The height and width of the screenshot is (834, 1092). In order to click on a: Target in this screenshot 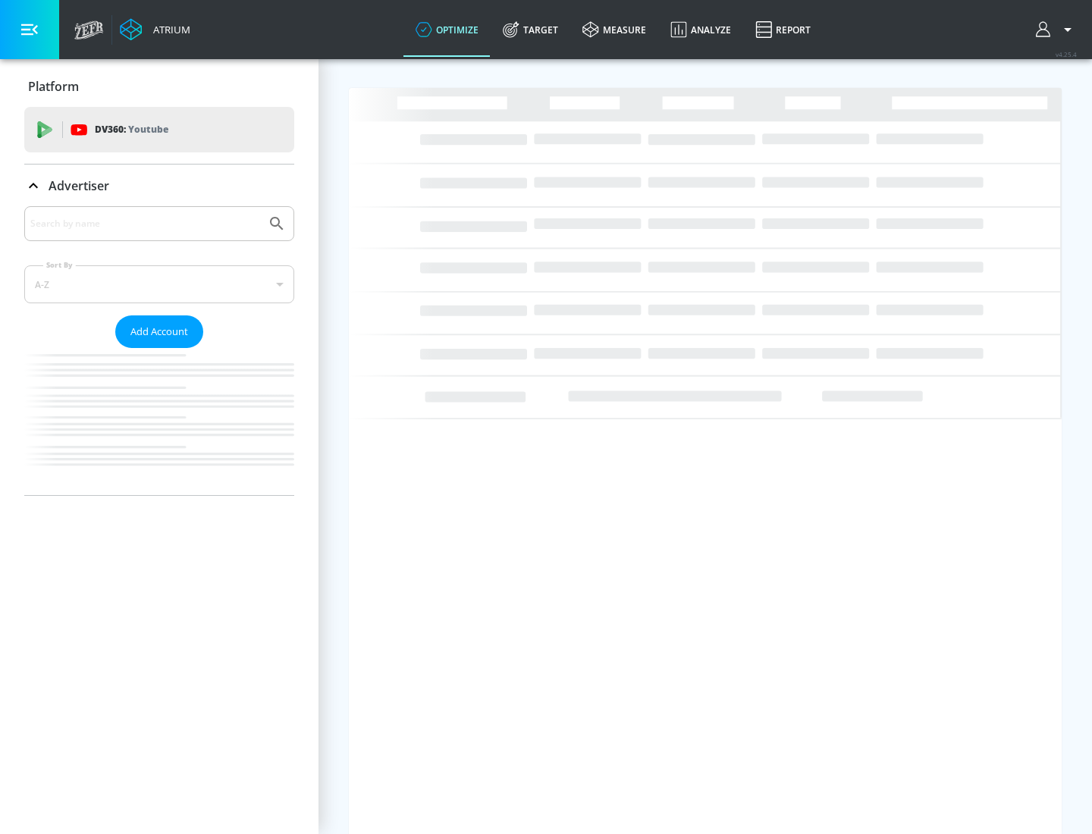, I will do `click(530, 30)`.